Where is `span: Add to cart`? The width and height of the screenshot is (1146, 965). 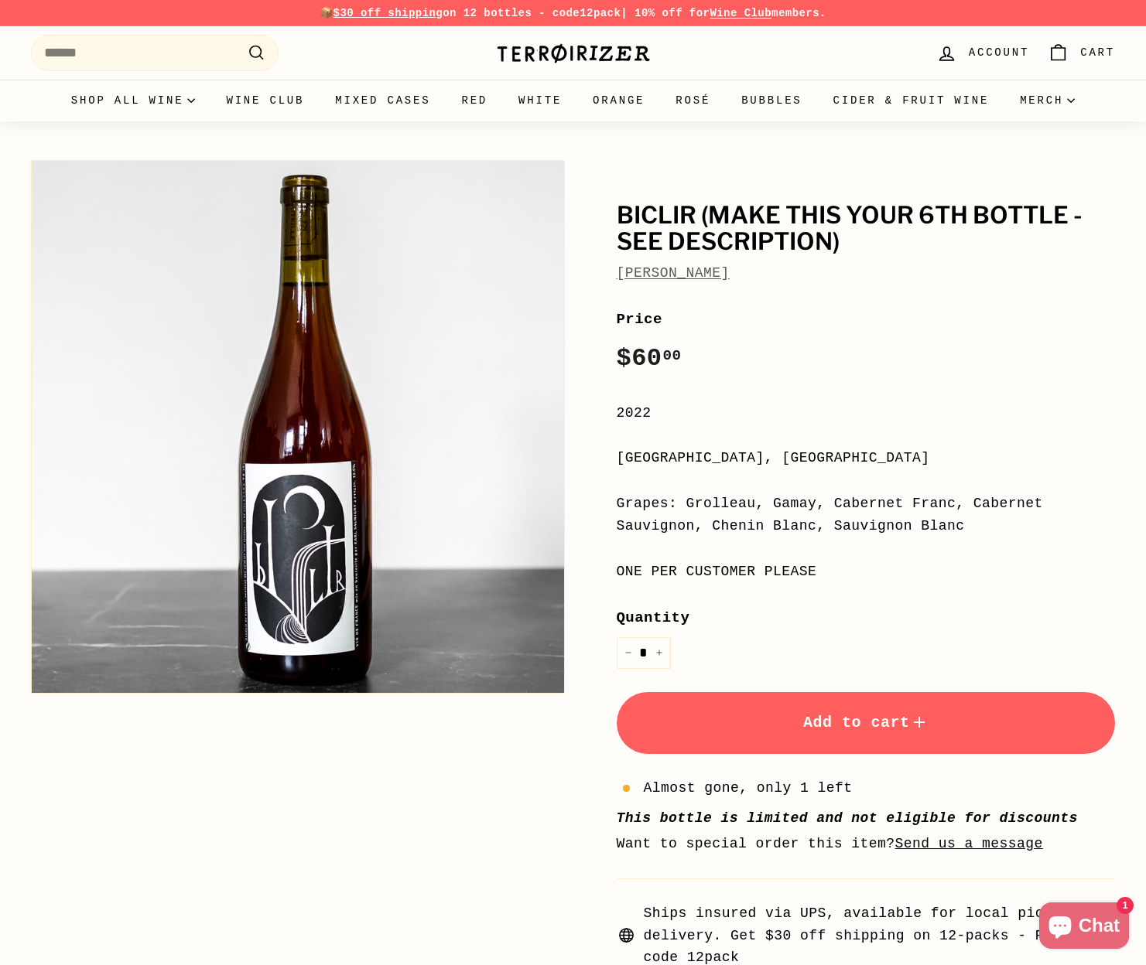 span: Add to cart is located at coordinates (866, 722).